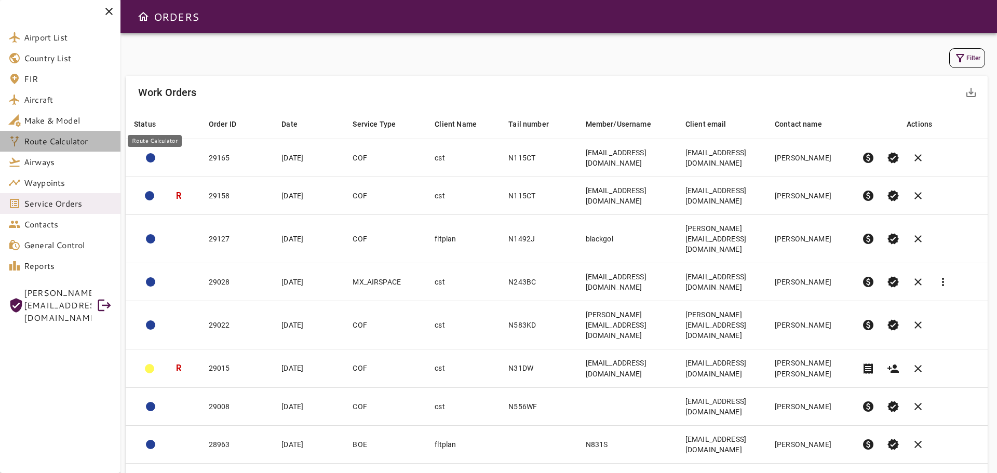 This screenshot has height=473, width=997. Describe the element at coordinates (536, 124) in the screenshot. I see `span: Tail number` at that location.